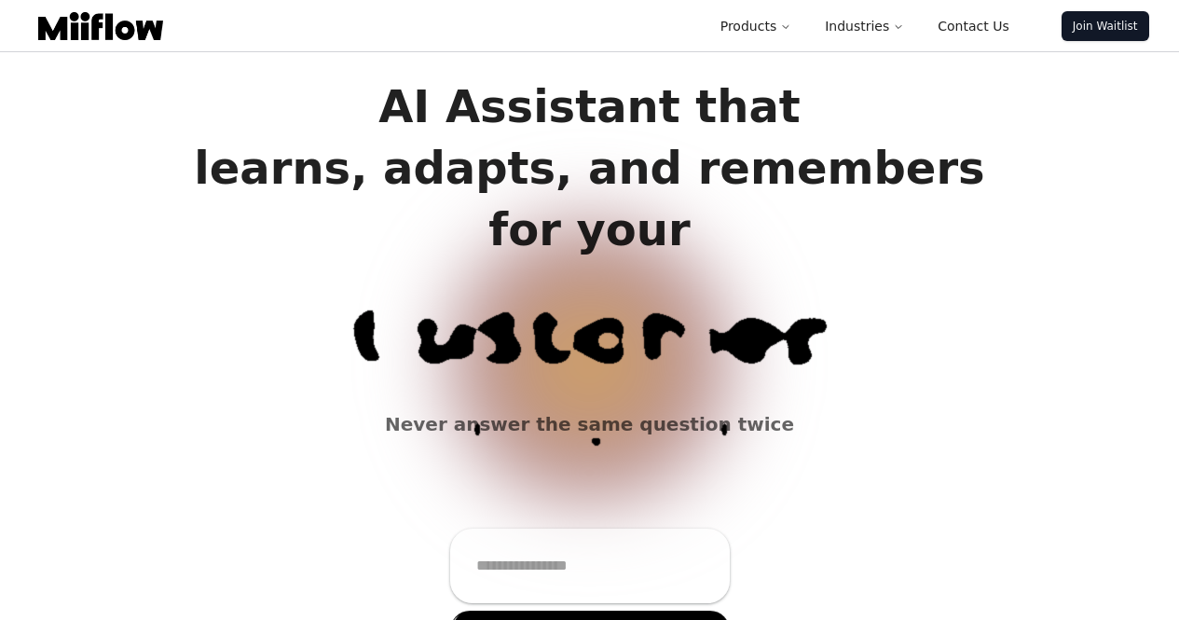 The width and height of the screenshot is (1179, 620). I want to click on nav: Main, so click(865, 26).